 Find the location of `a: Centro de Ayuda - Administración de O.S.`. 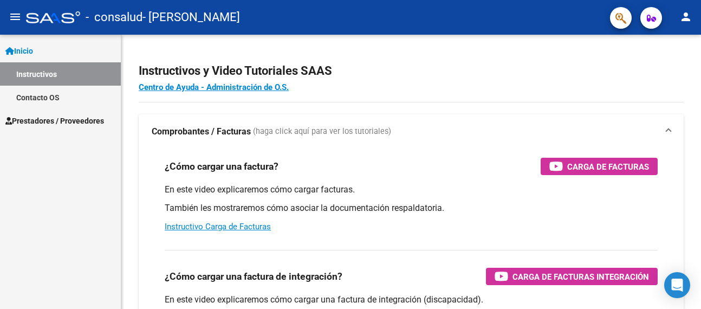

a: Centro de Ayuda - Administración de O.S. is located at coordinates (213, 87).